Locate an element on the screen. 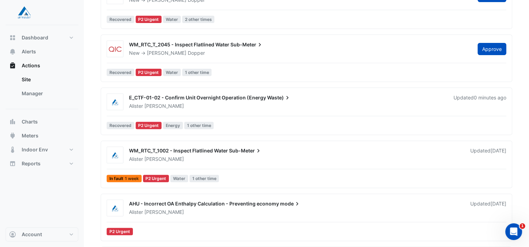  span: Indoor Env is located at coordinates (35, 150).